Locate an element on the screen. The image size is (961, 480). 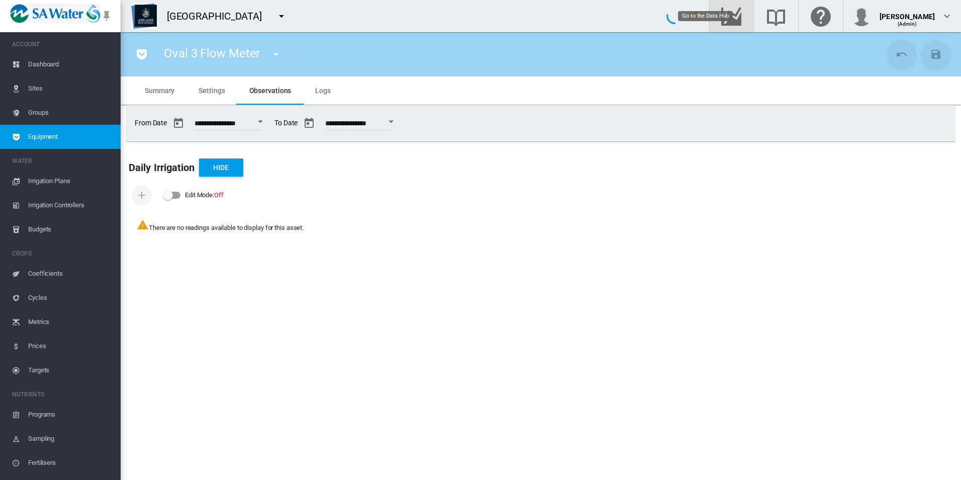
span: Budgets is located at coordinates (70, 229).